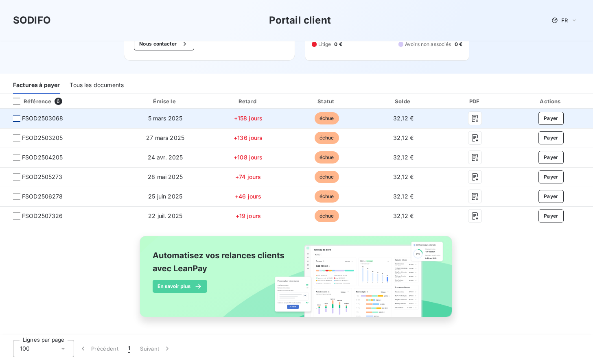 This screenshot has width=593, height=362. What do you see at coordinates (248, 177) in the screenshot?
I see `span: +74 jours` at bounding box center [248, 177].